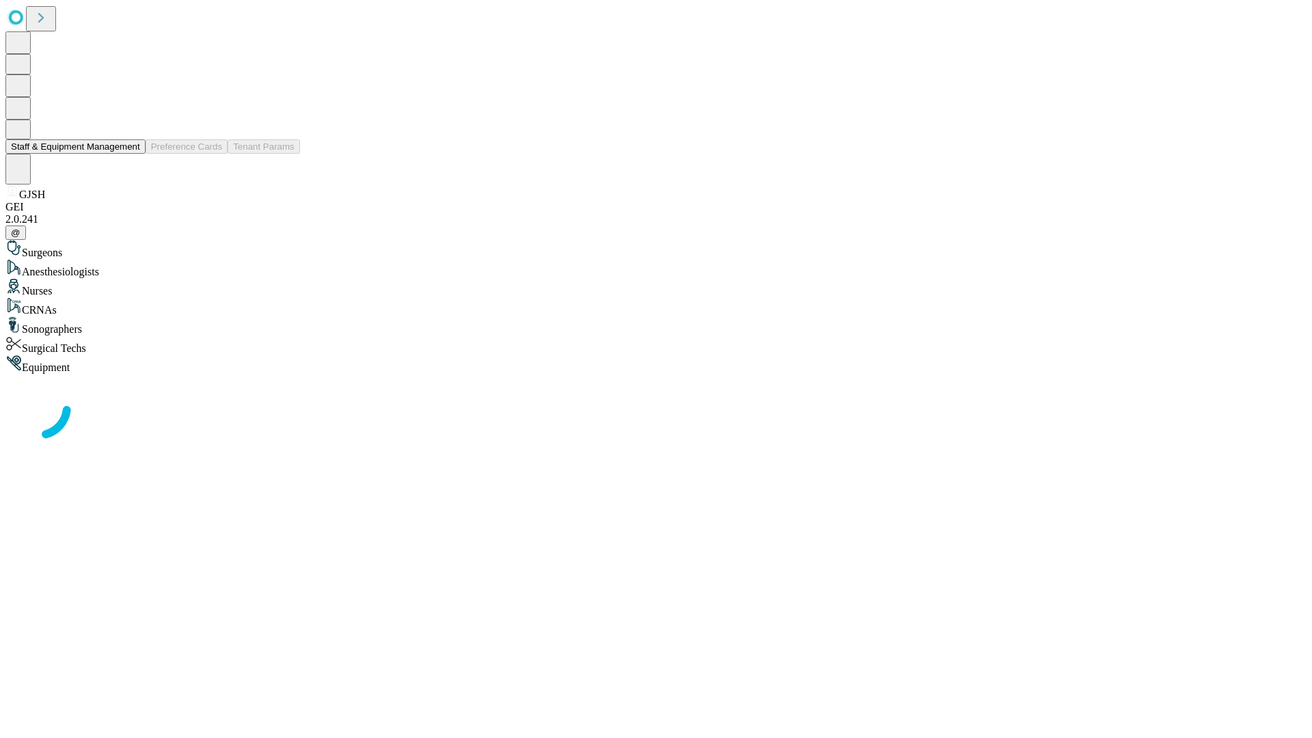  Describe the element at coordinates (656, 288) in the screenshot. I see `div: Nurses` at that location.